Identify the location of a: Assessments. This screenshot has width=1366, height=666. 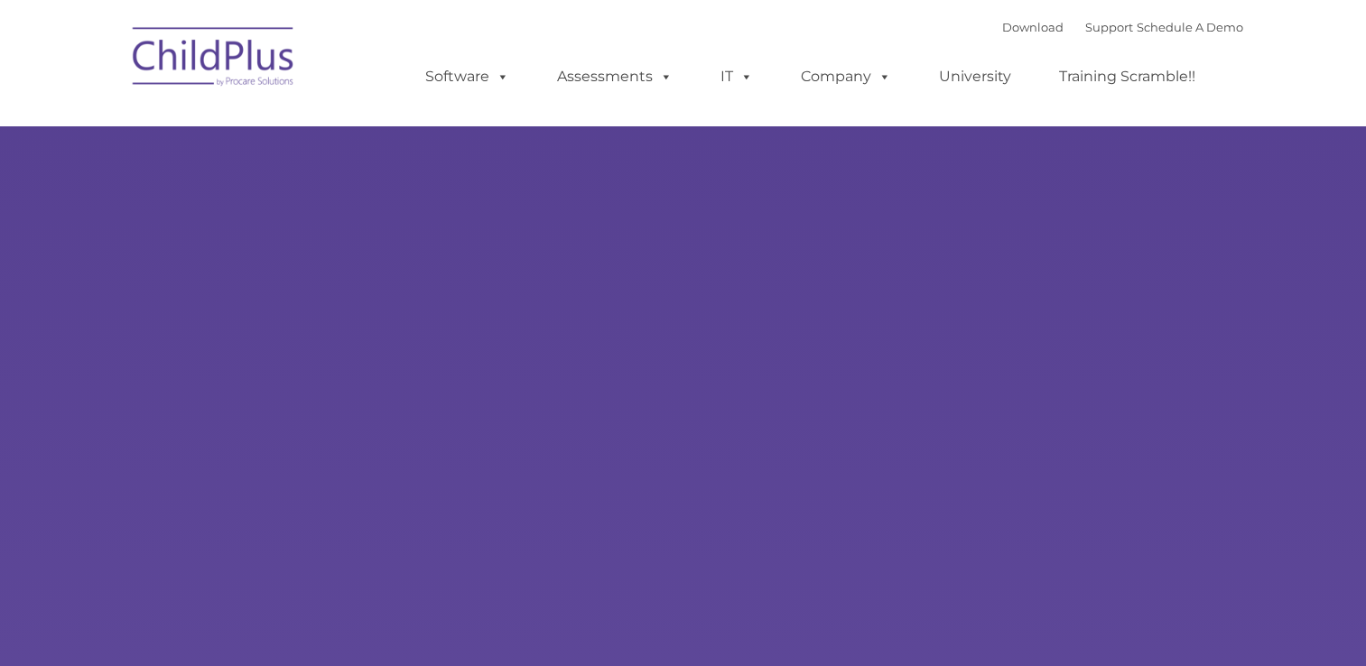
(615, 77).